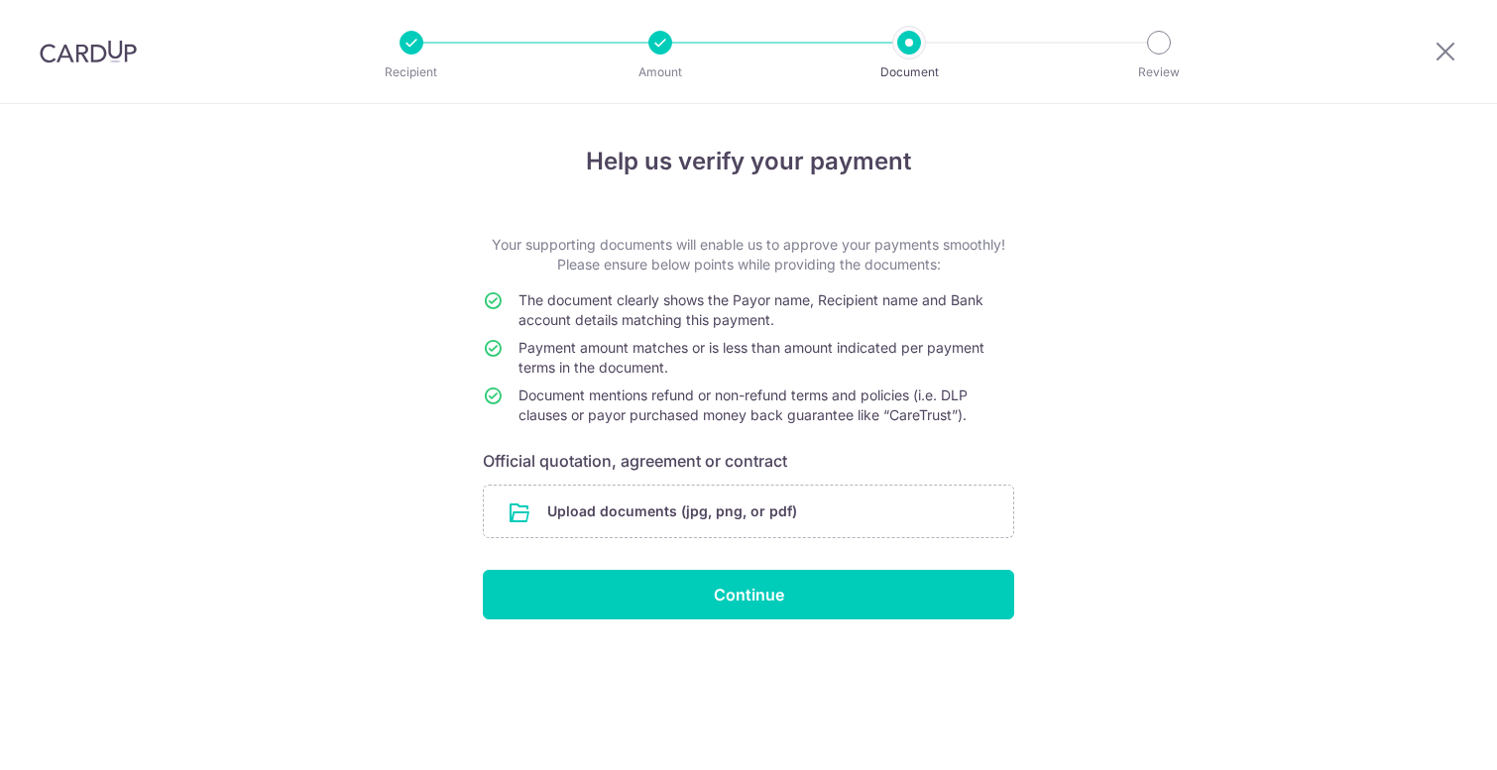  What do you see at coordinates (751, 309) in the screenshot?
I see `span: The document clearly shows the Payor name, Recipient name and Bank account details matching this ...` at bounding box center [751, 309].